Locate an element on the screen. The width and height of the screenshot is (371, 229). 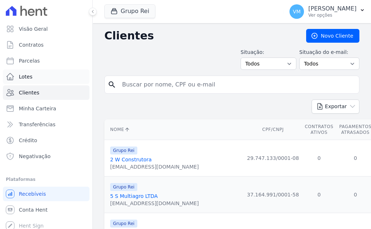
span: VM is located at coordinates (297, 12).